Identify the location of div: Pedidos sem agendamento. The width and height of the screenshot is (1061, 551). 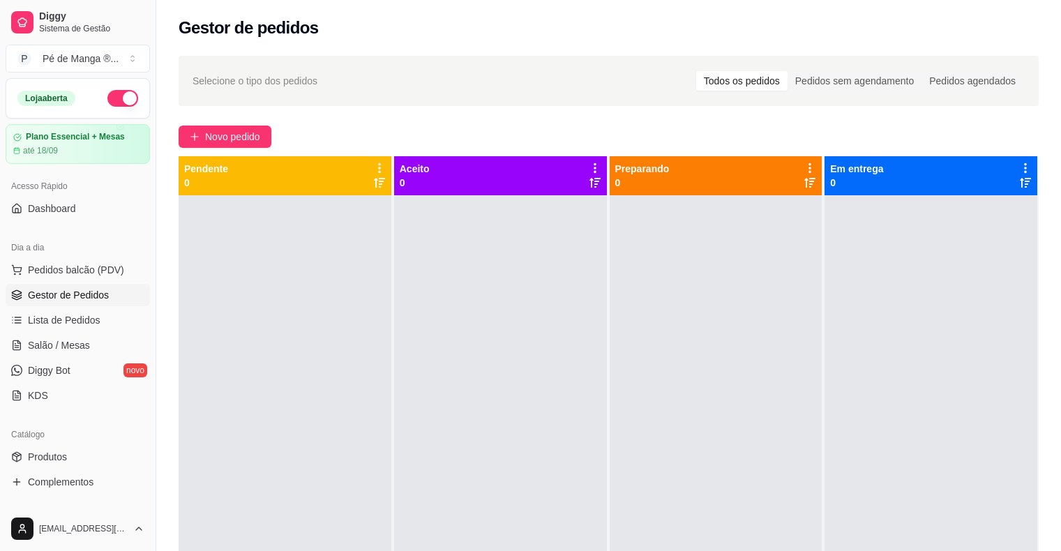
(854, 81).